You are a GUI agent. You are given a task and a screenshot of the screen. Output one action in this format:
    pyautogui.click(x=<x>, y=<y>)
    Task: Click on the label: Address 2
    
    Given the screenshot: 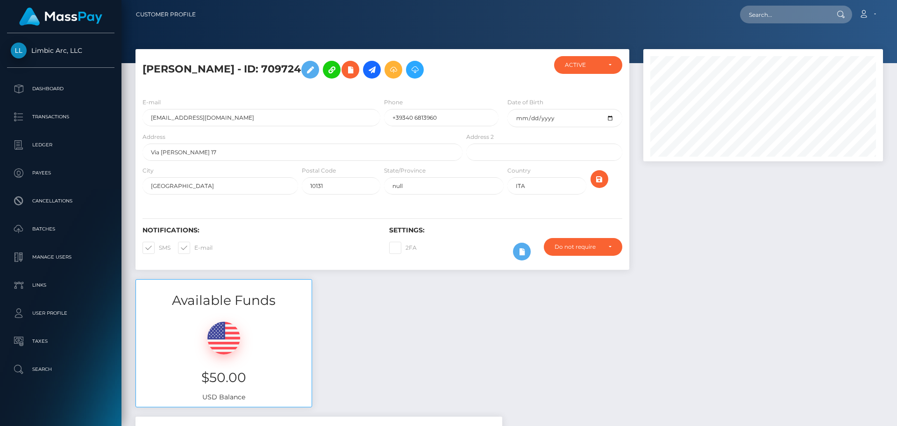 What is the action you would take?
    pyautogui.click(x=480, y=137)
    